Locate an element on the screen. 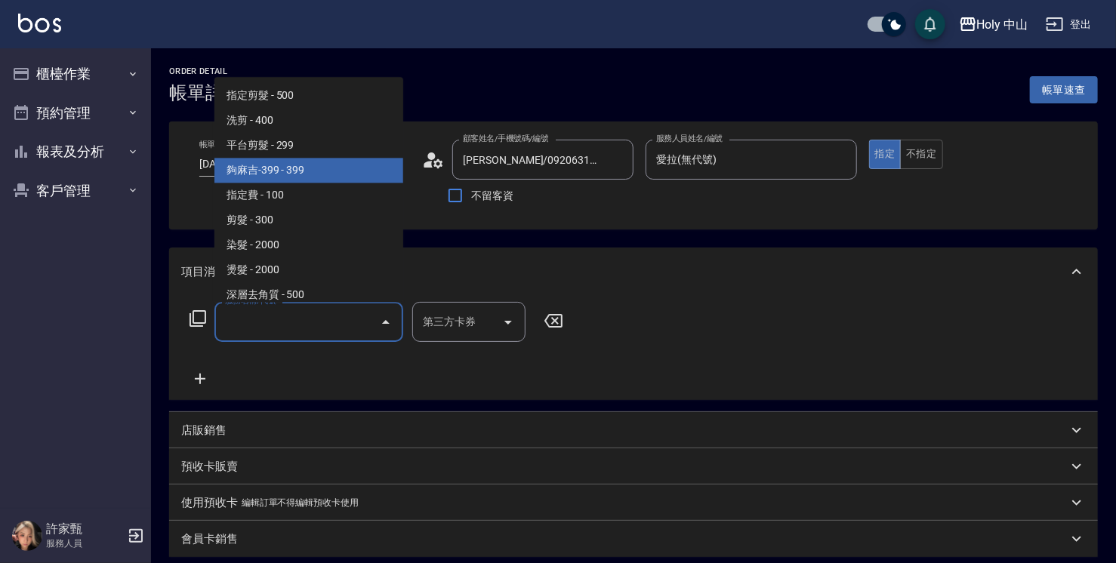 The width and height of the screenshot is (1116, 563). button: 客戶管理 is located at coordinates (75, 191).